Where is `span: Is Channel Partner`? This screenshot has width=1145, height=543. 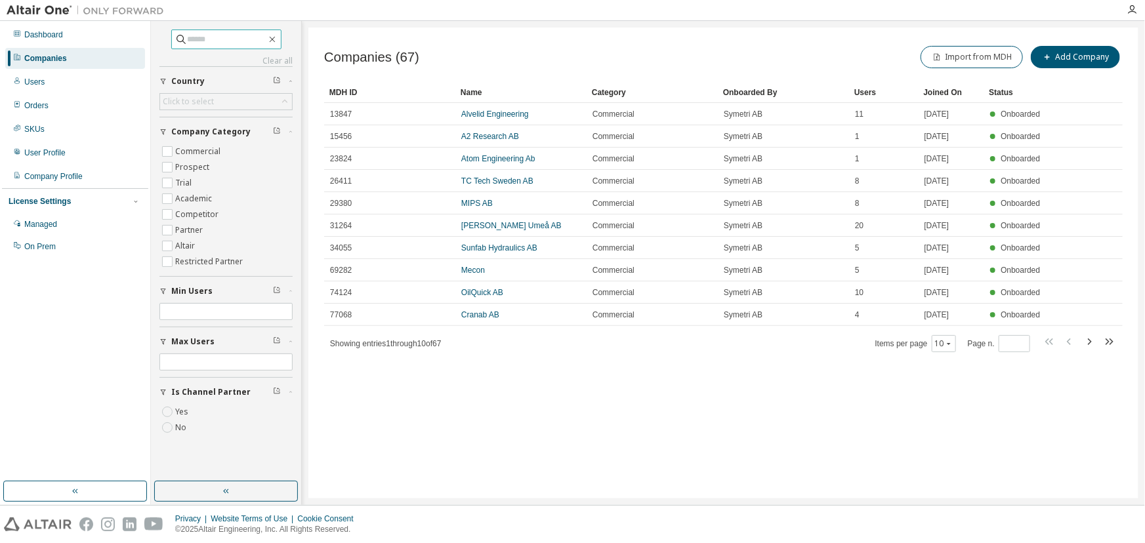 span: Is Channel Partner is located at coordinates (211, 393).